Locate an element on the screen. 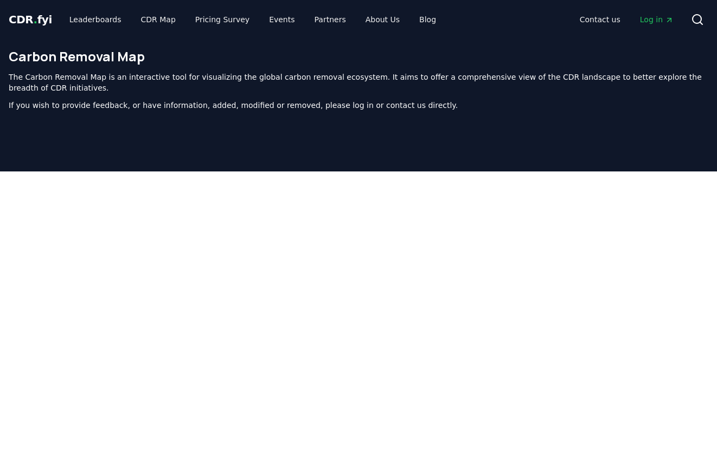 This screenshot has width=717, height=453. a: Partners is located at coordinates (330, 20).